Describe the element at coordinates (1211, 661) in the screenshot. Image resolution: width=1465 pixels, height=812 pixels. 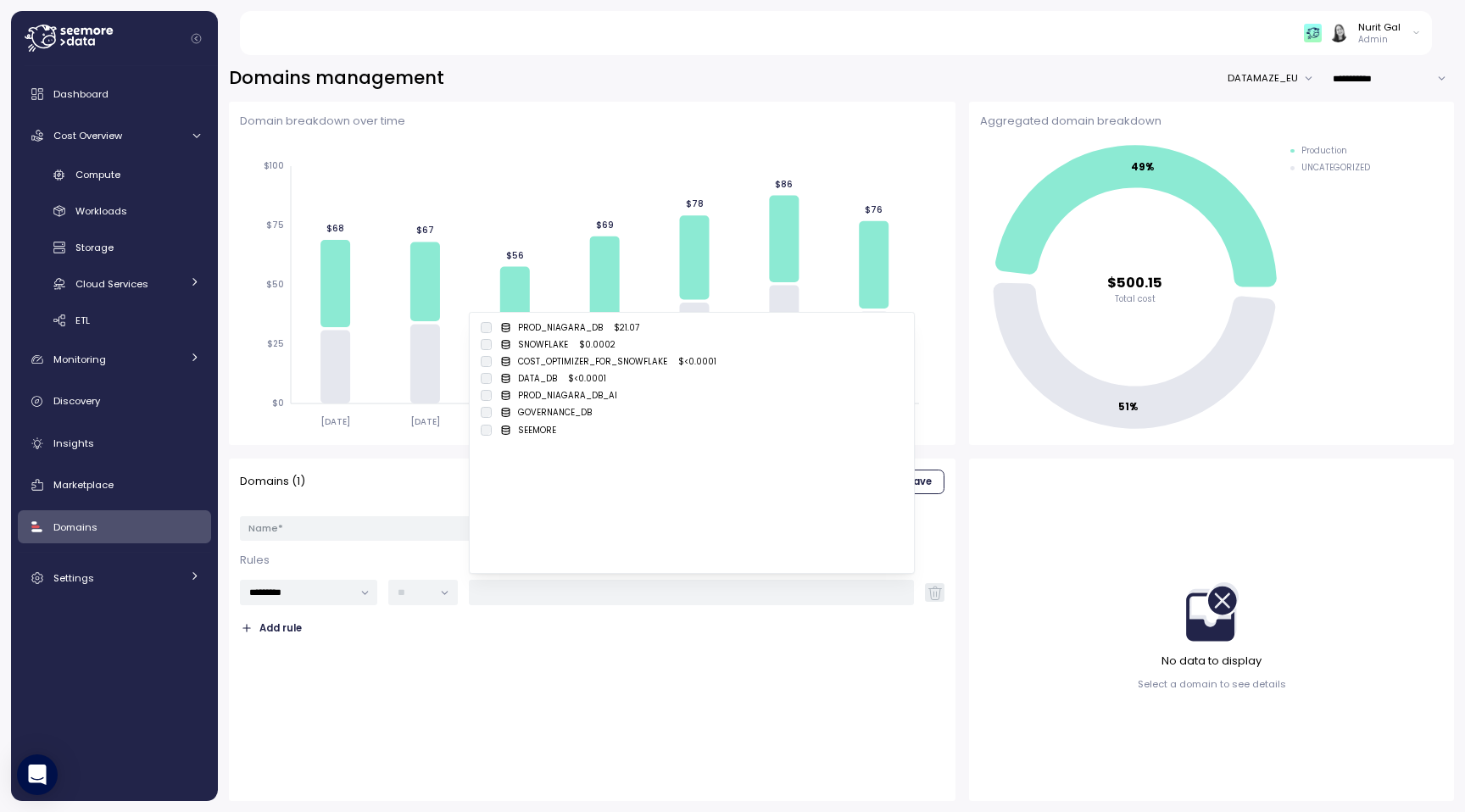
I see `p: No data to display` at that location.